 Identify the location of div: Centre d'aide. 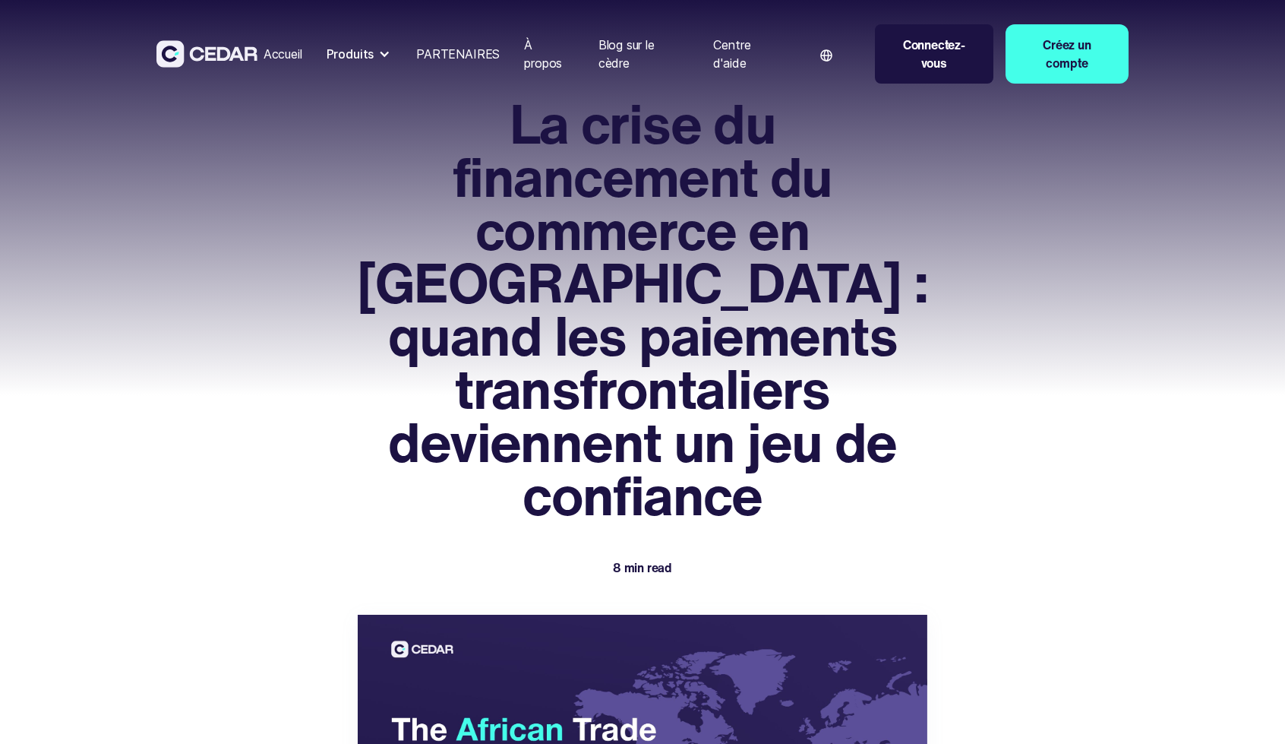
(750, 54).